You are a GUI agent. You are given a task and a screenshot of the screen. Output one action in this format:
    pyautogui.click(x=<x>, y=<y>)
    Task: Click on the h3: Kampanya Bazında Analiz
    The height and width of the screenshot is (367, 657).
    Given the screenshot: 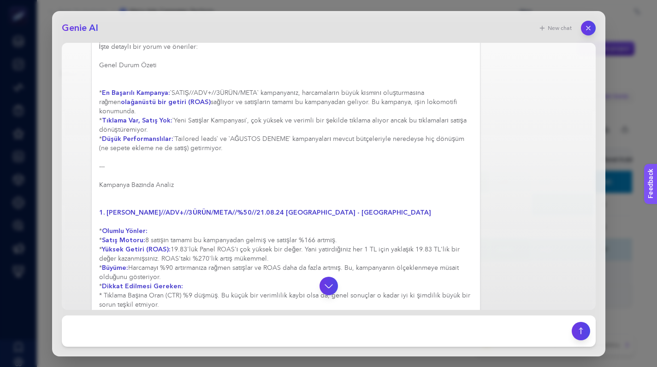 What is the action you would take?
    pyautogui.click(x=286, y=185)
    